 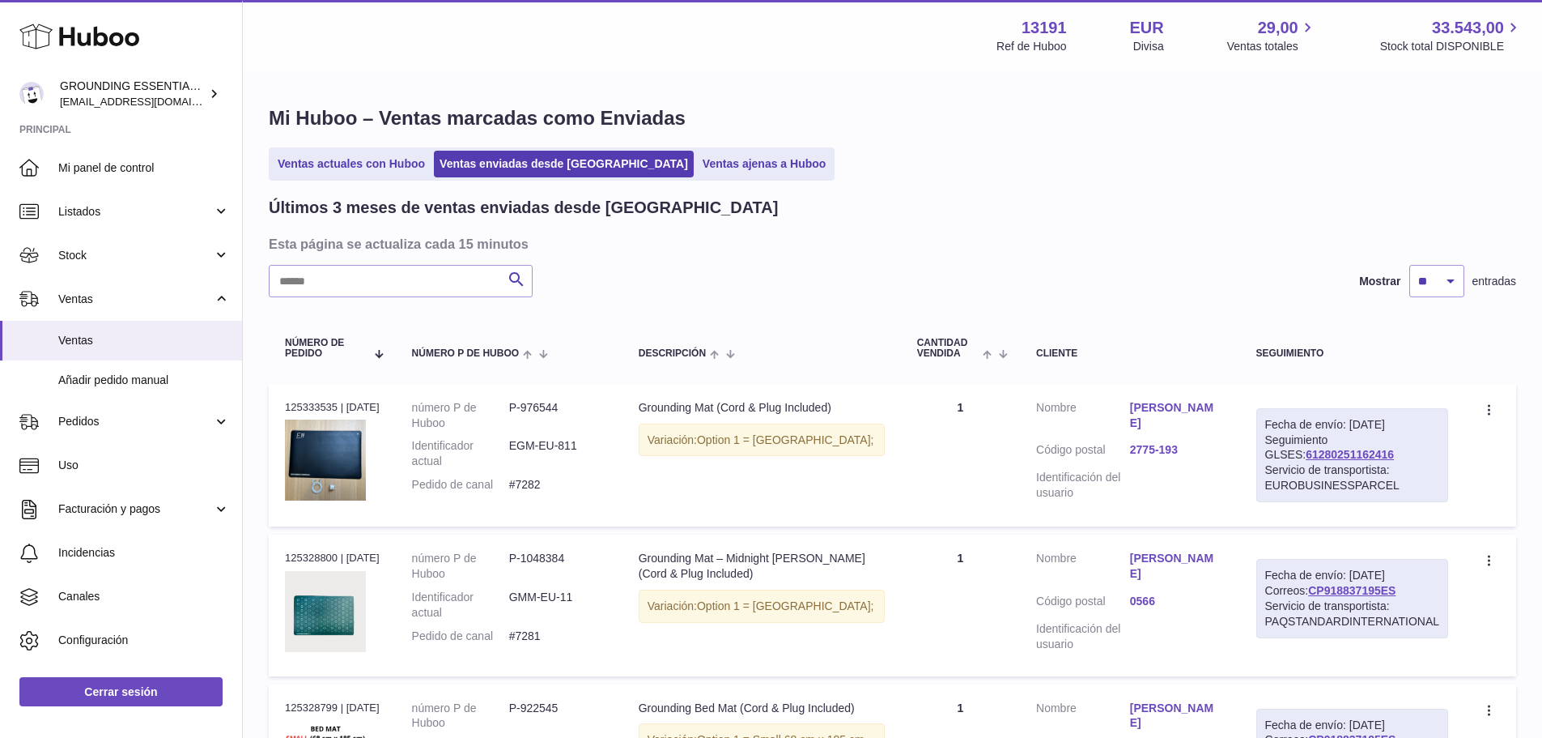 I want to click on a: 29,00 Ventas totales, so click(x=1272, y=36).